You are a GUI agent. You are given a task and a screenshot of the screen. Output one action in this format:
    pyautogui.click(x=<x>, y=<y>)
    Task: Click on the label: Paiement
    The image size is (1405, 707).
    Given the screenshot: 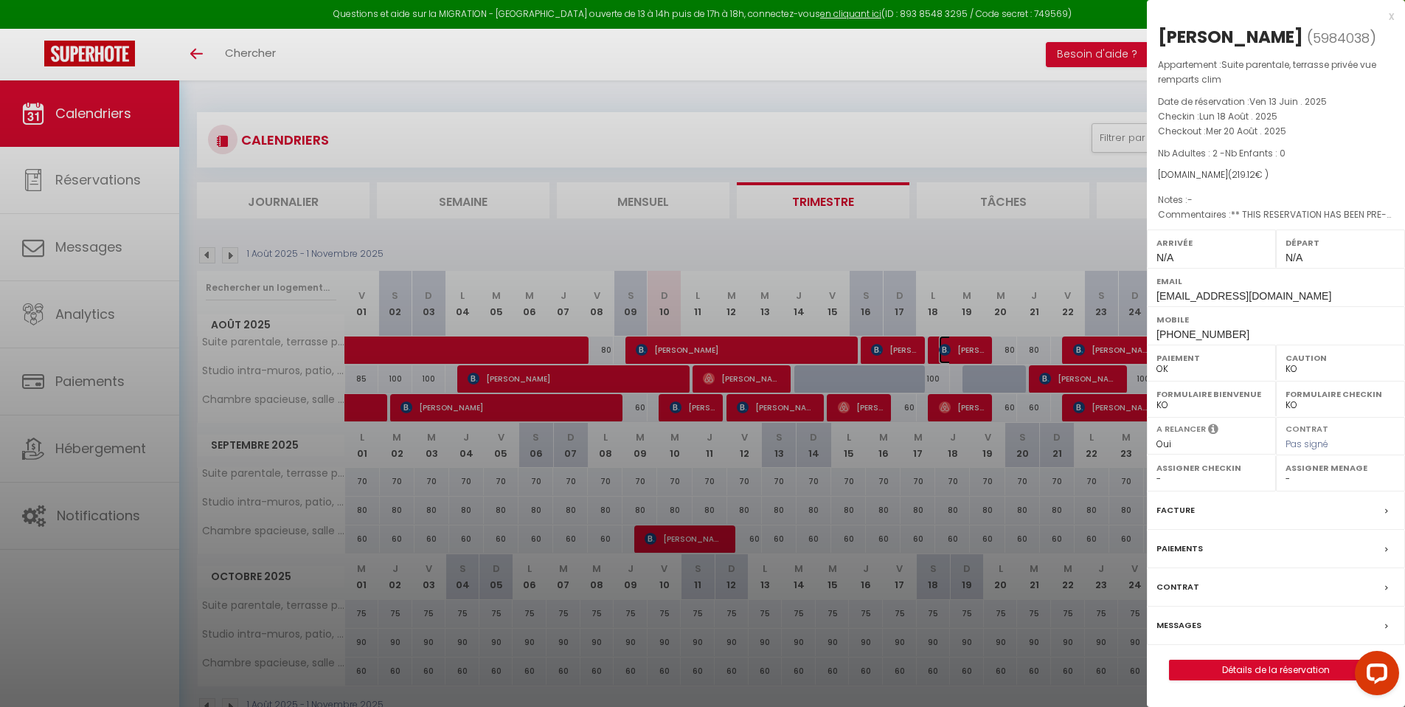 What is the action you would take?
    pyautogui.click(x=1211, y=358)
    